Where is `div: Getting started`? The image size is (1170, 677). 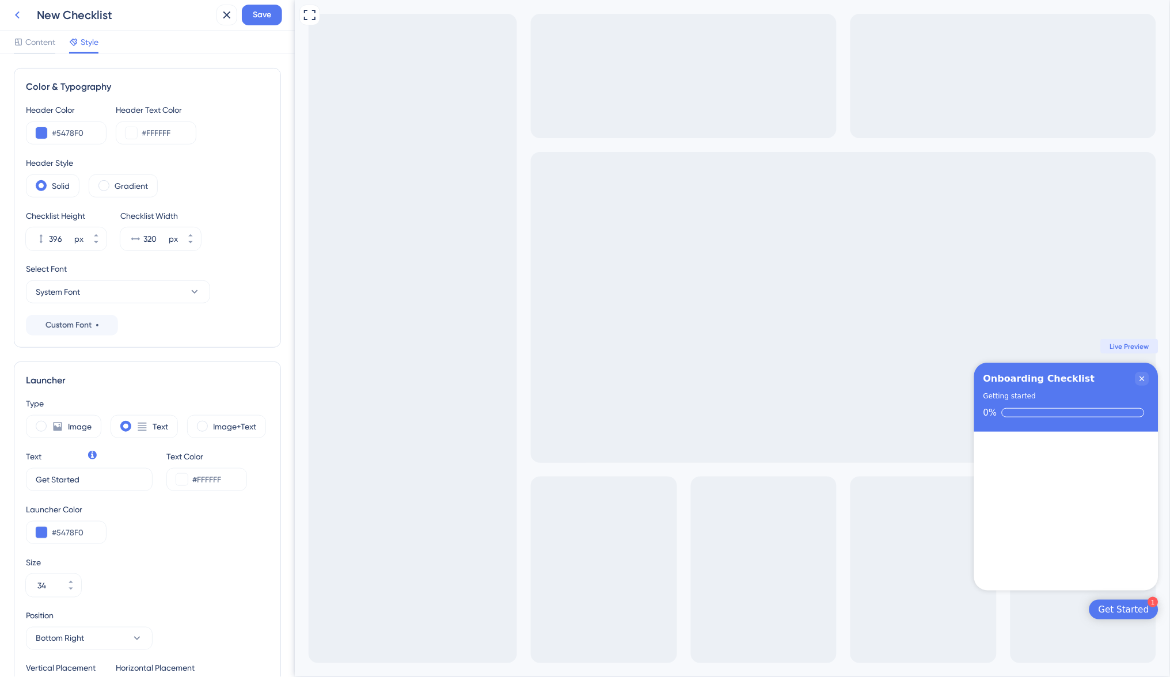
div: Getting started is located at coordinates (715, 396).